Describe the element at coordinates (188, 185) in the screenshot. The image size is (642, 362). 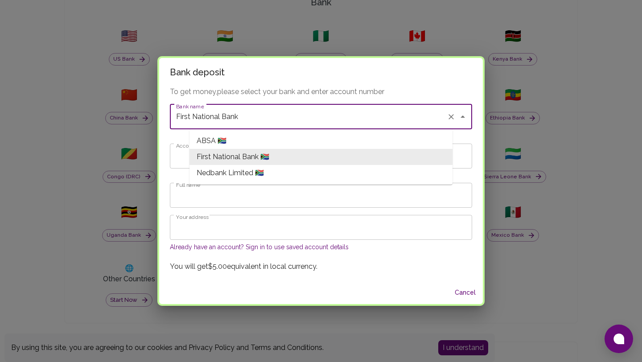
I see `label: Full name` at that location.